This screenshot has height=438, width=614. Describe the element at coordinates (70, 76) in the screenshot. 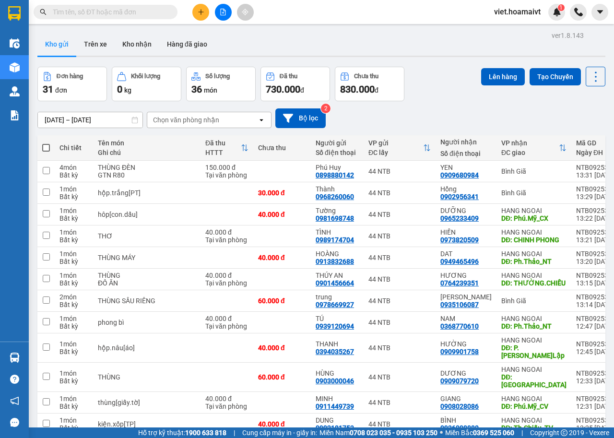

I see `div: Đơn hàng` at that location.